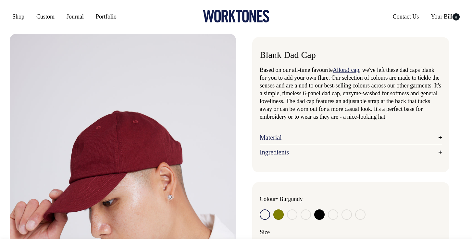 The width and height of the screenshot is (472, 239). Describe the element at coordinates (106, 17) in the screenshot. I see `a: Portfolio` at that location.